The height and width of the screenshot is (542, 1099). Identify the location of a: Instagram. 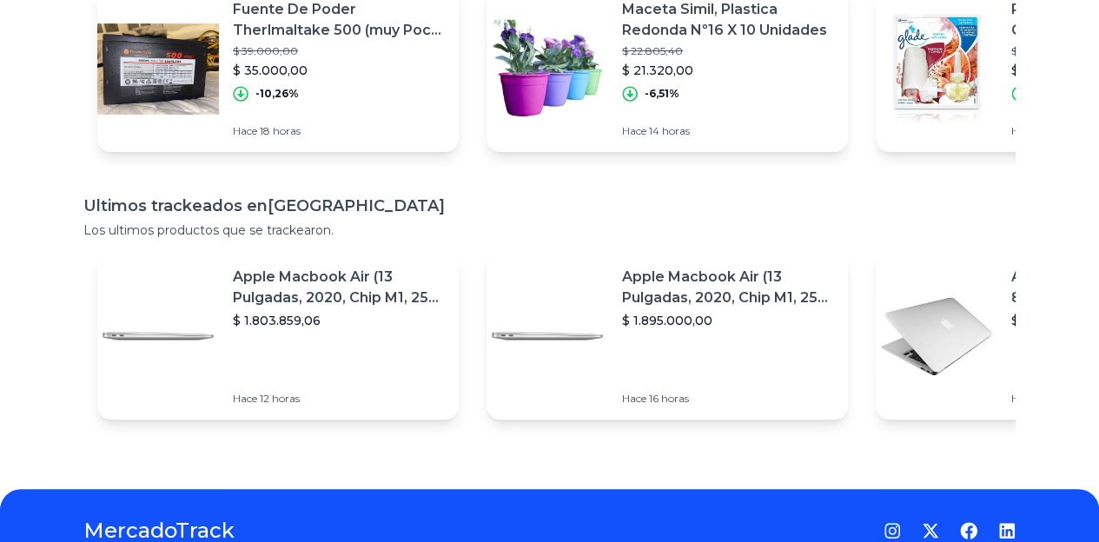
(893, 531).